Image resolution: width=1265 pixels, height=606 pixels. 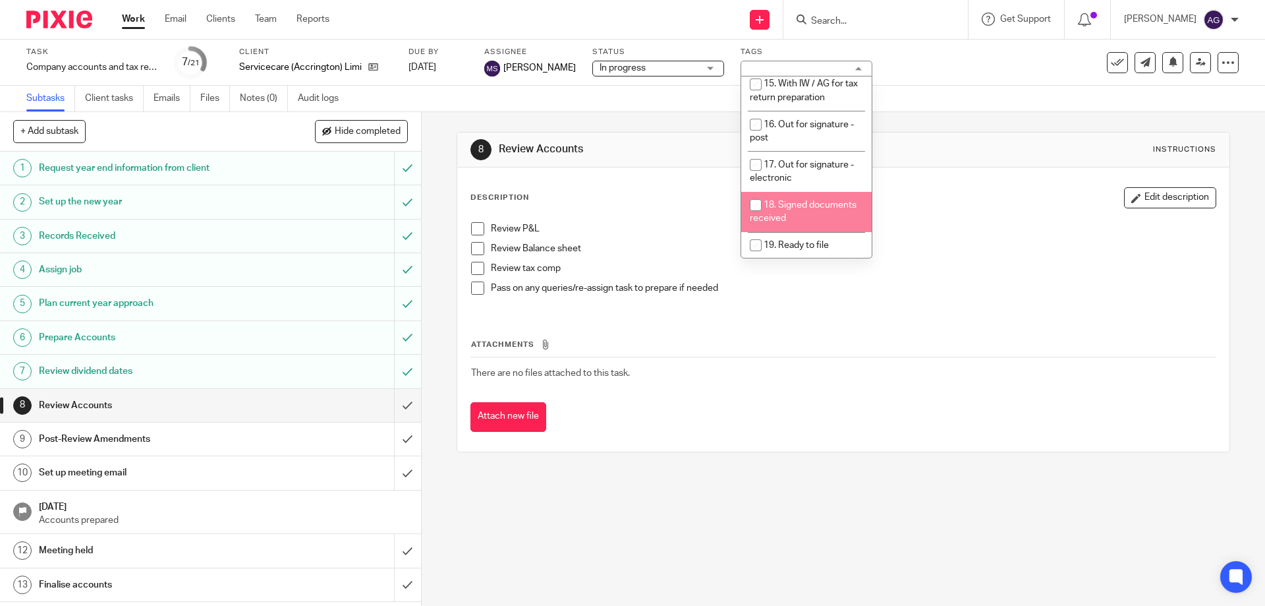 What do you see at coordinates (323, 98) in the screenshot?
I see `a: Audit logs` at bounding box center [323, 98].